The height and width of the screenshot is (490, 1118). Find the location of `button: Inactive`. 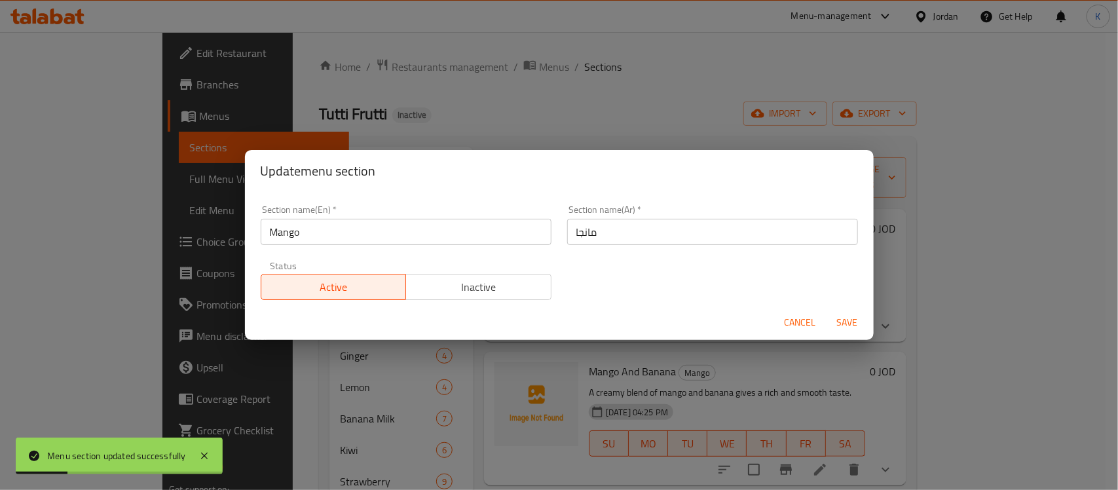

button: Inactive is located at coordinates (478, 287).